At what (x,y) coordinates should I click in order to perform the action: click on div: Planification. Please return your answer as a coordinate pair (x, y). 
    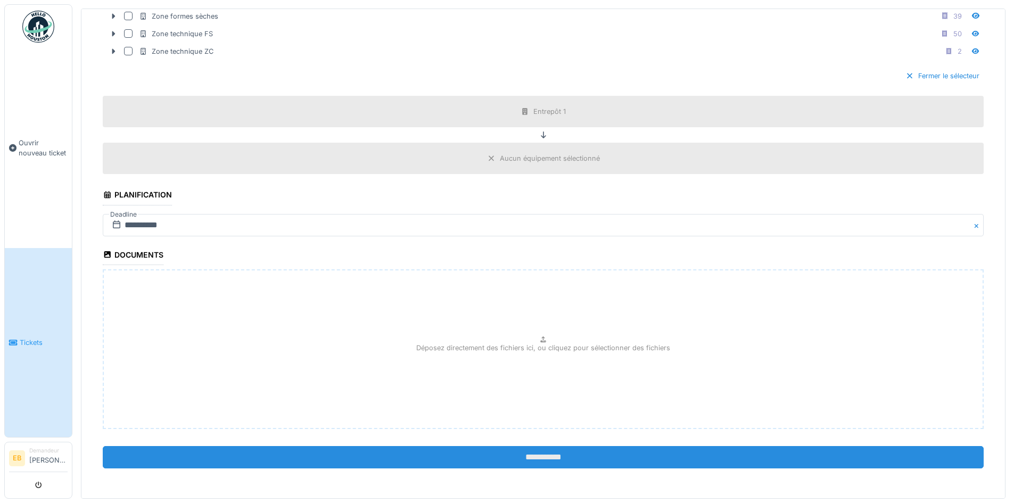
    Looking at the image, I should click on (137, 196).